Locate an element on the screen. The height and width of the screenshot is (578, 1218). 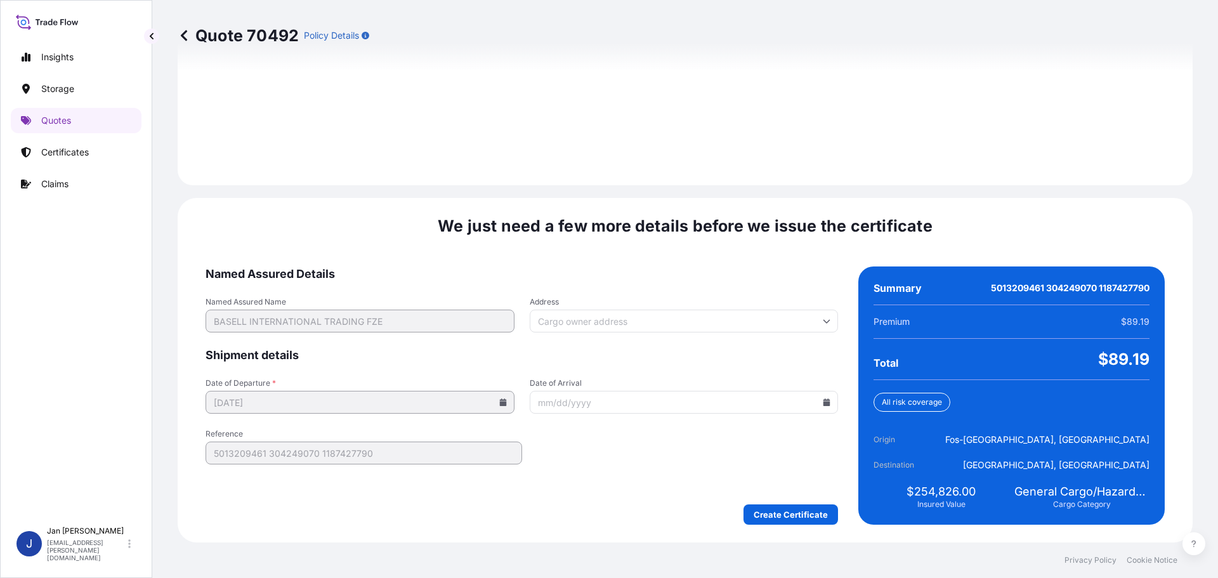
p: Policy Details is located at coordinates (331, 36).